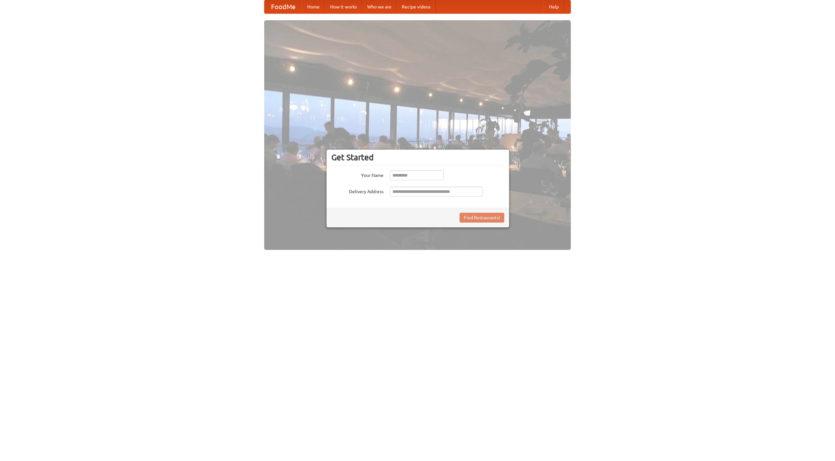 The height and width of the screenshot is (461, 835). Describe the element at coordinates (379, 7) in the screenshot. I see `a: Who we are` at that location.